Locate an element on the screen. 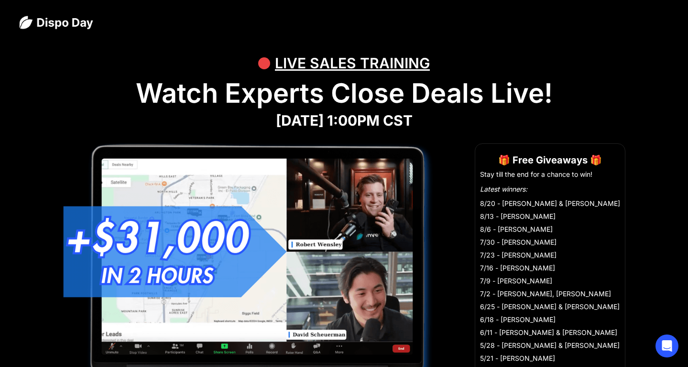 This screenshot has width=688, height=367. div: LIVE SALES TRAINING is located at coordinates (353, 63).